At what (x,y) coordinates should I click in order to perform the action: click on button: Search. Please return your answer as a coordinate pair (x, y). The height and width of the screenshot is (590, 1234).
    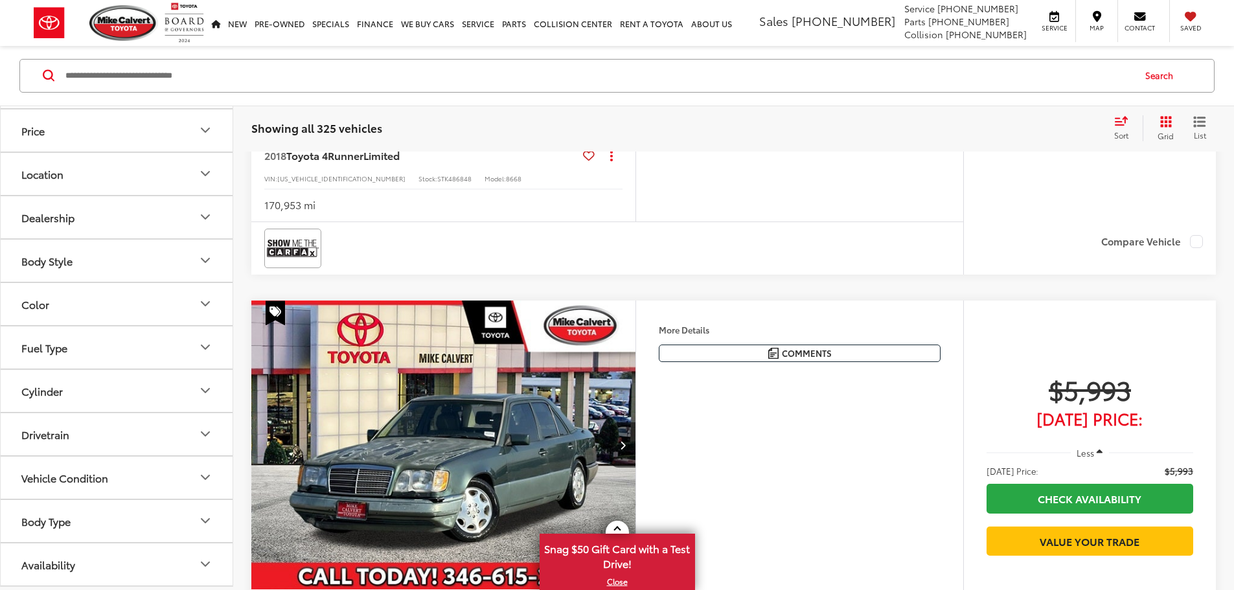
    Looking at the image, I should click on (1162, 76).